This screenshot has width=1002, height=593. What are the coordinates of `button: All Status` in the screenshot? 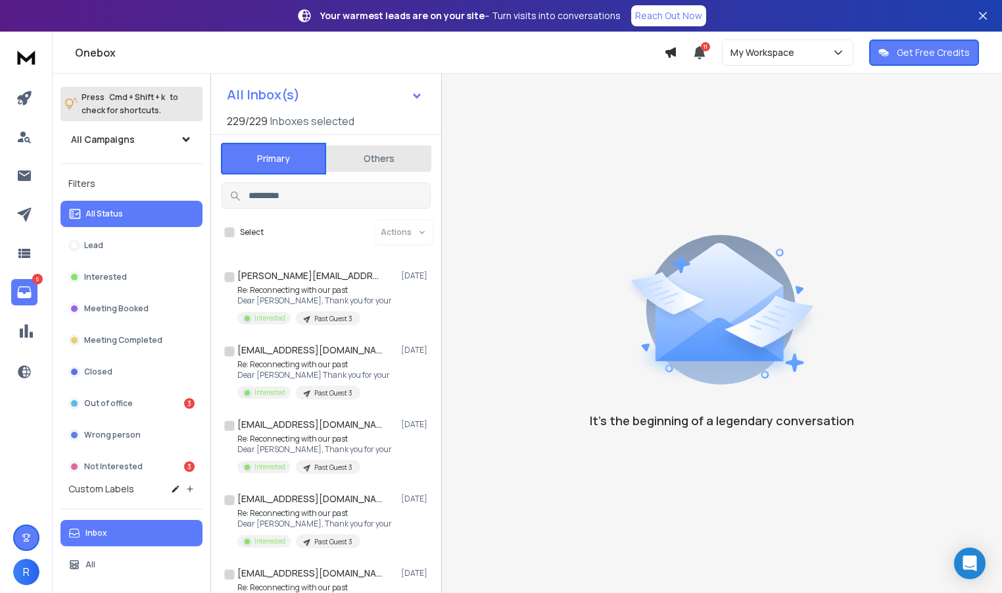 It's located at (132, 214).